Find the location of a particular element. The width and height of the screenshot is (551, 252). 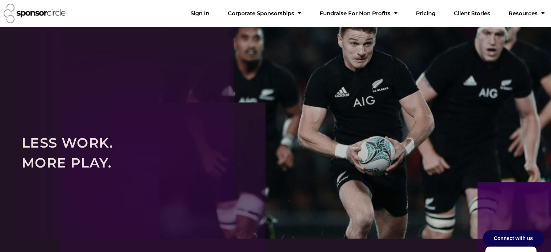

nav: Menu is located at coordinates (367, 13).